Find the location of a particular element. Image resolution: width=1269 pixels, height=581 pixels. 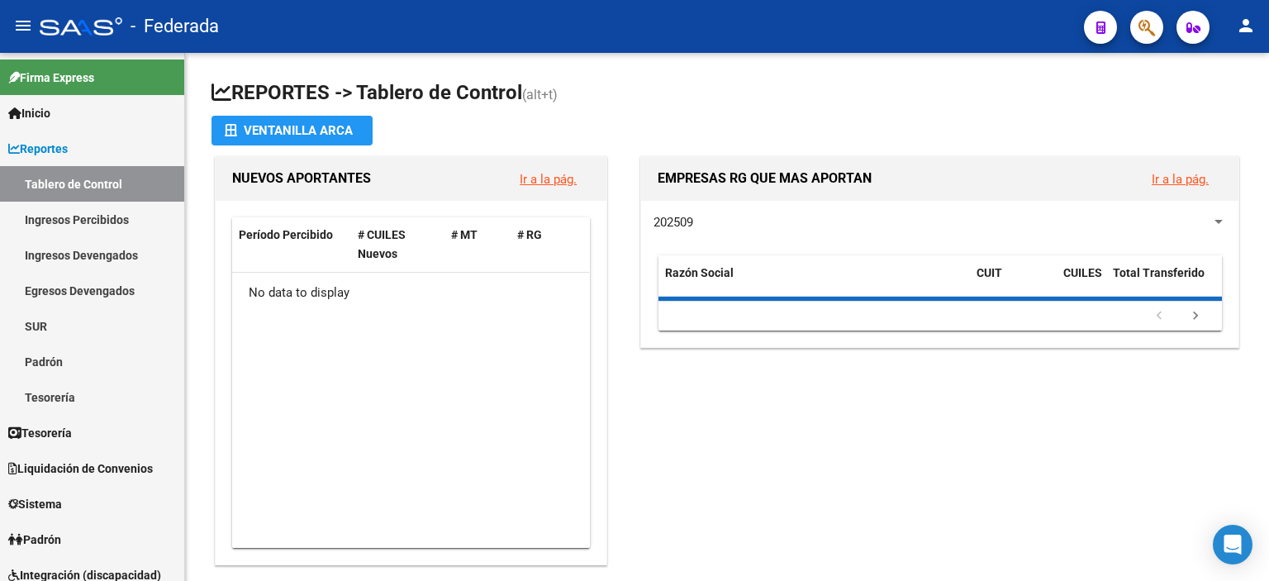

a: go to previous page is located at coordinates (1159, 317).